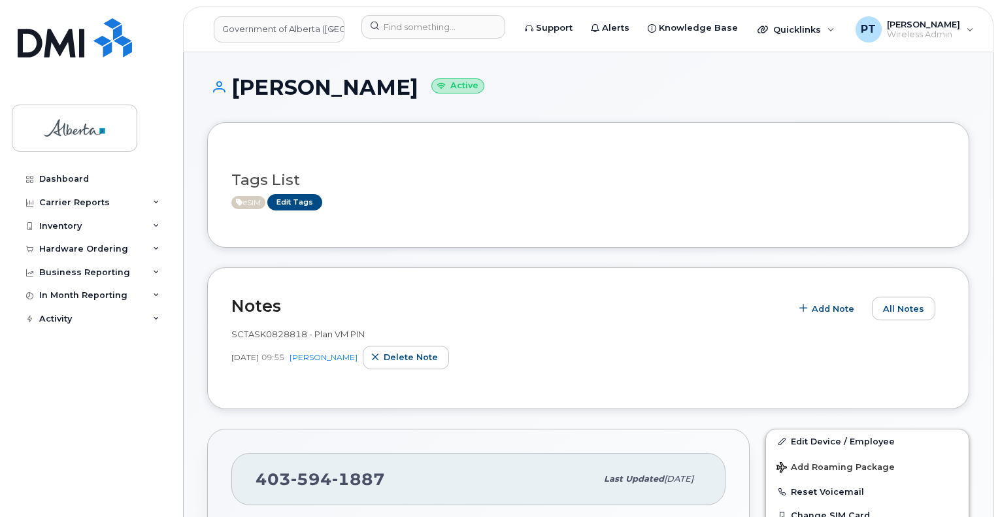  What do you see at coordinates (833, 308) in the screenshot?
I see `span: Add Note` at bounding box center [833, 308].